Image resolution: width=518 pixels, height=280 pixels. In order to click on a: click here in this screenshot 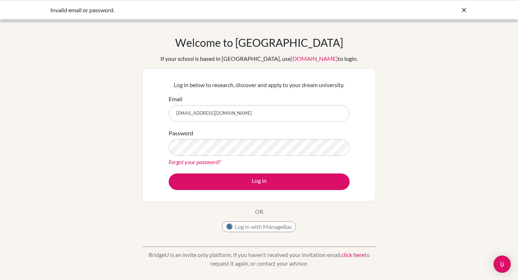, I will do `click(353, 254)`.